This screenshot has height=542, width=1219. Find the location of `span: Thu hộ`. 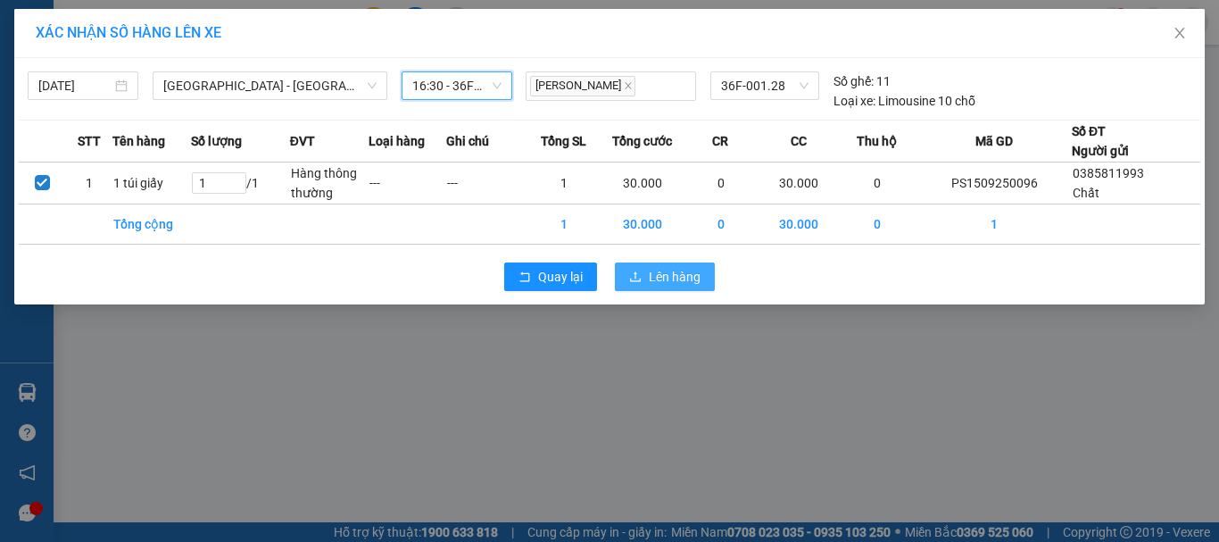

span: Thu hộ is located at coordinates (876, 141).